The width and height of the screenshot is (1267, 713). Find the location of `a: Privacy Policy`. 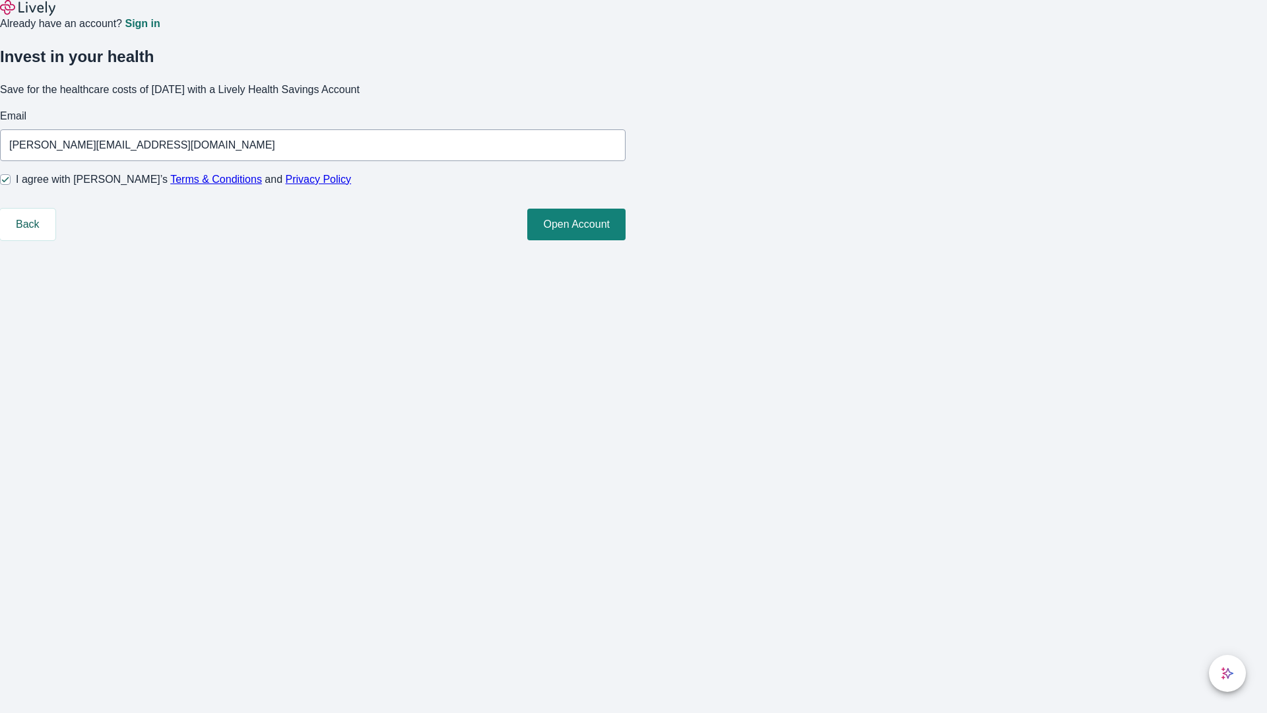

a: Privacy Policy is located at coordinates (319, 179).